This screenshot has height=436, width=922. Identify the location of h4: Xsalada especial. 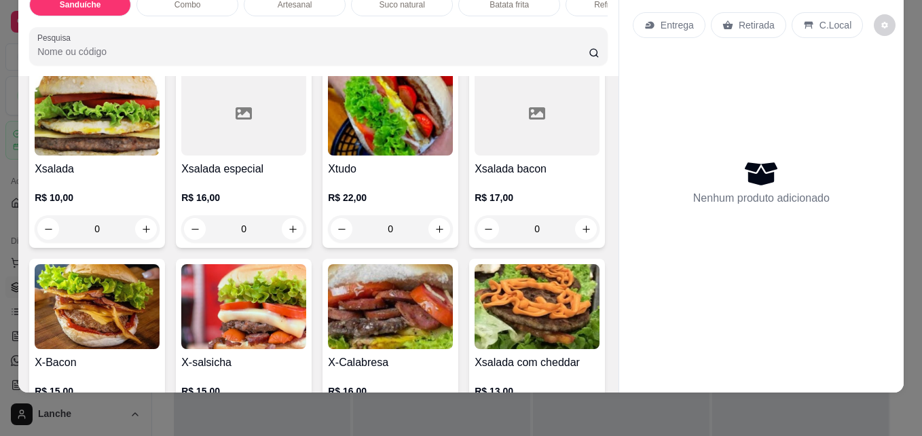
(244, 169).